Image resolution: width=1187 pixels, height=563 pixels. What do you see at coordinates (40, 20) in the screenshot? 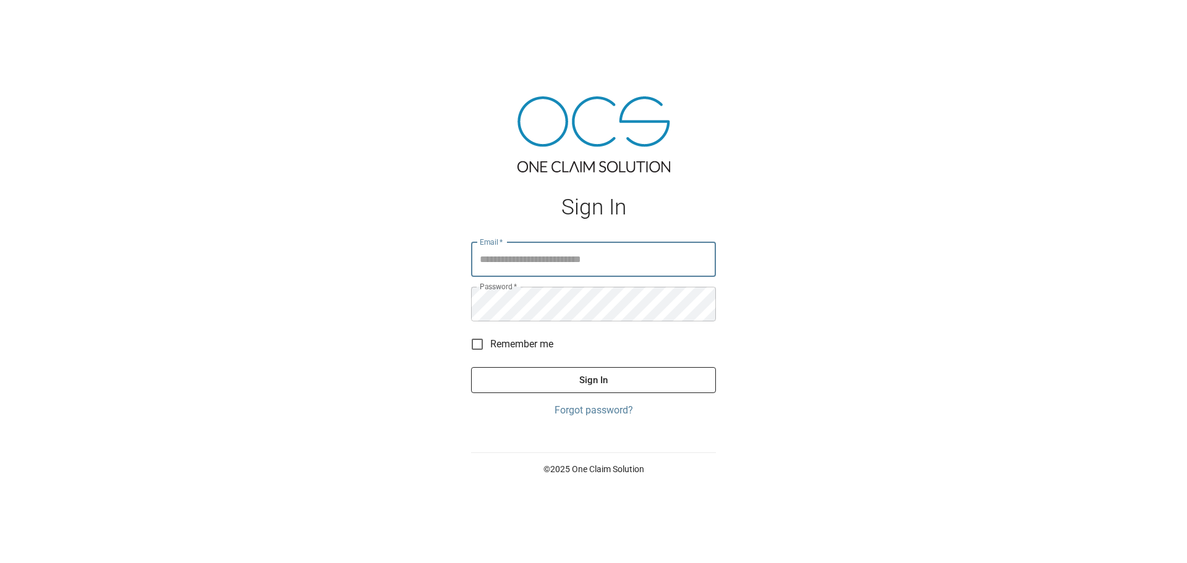
I see `img: ocs-logo-white-transparent.png` at bounding box center [40, 20].